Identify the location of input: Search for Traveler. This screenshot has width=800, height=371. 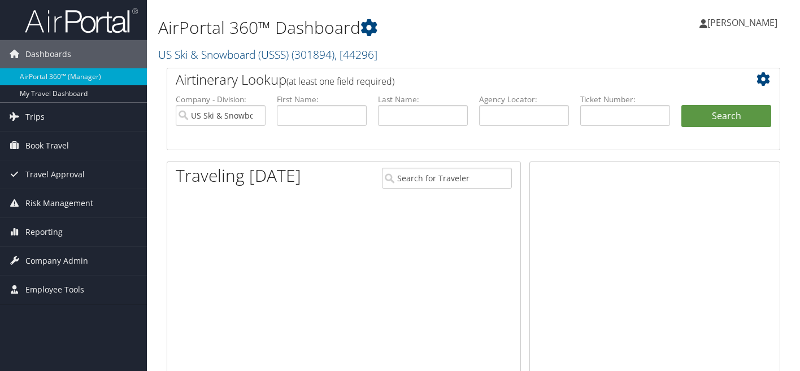
(447, 178).